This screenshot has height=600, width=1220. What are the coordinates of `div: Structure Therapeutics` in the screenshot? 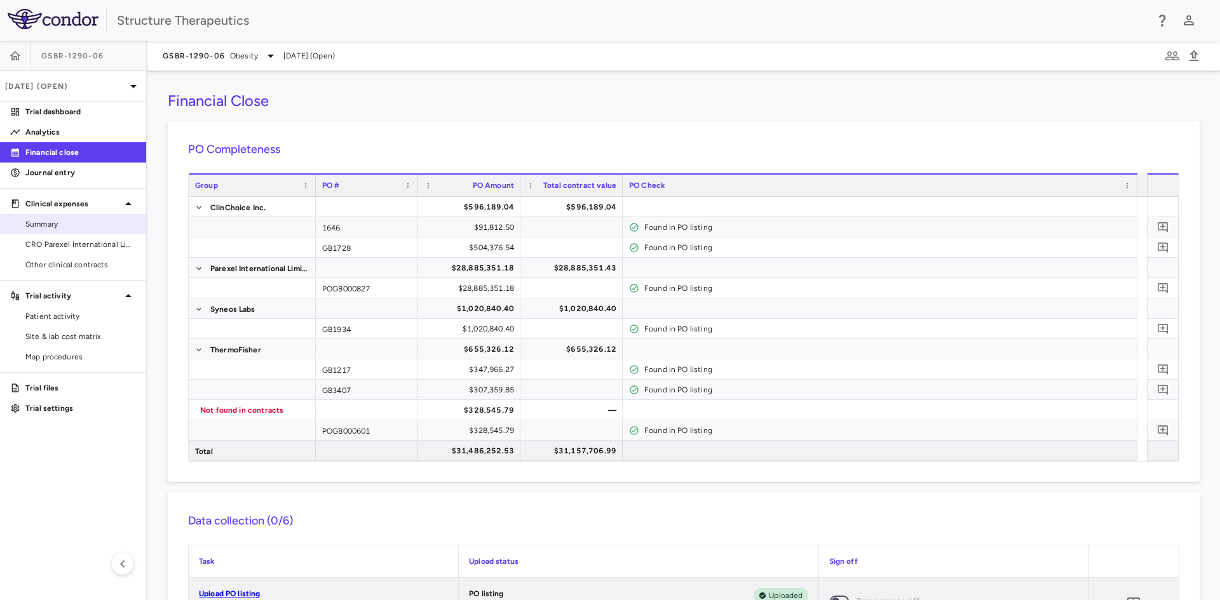 It's located at (632, 20).